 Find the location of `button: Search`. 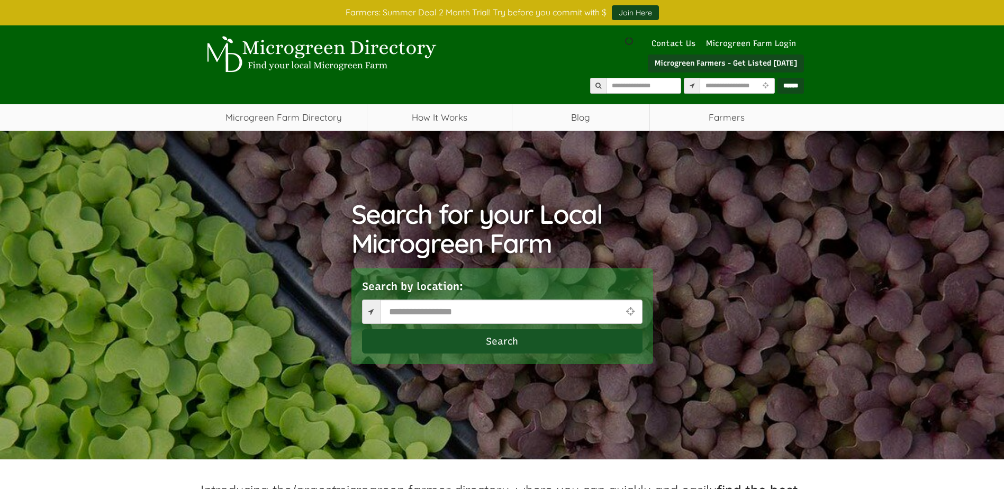

button: Search is located at coordinates (502, 341).